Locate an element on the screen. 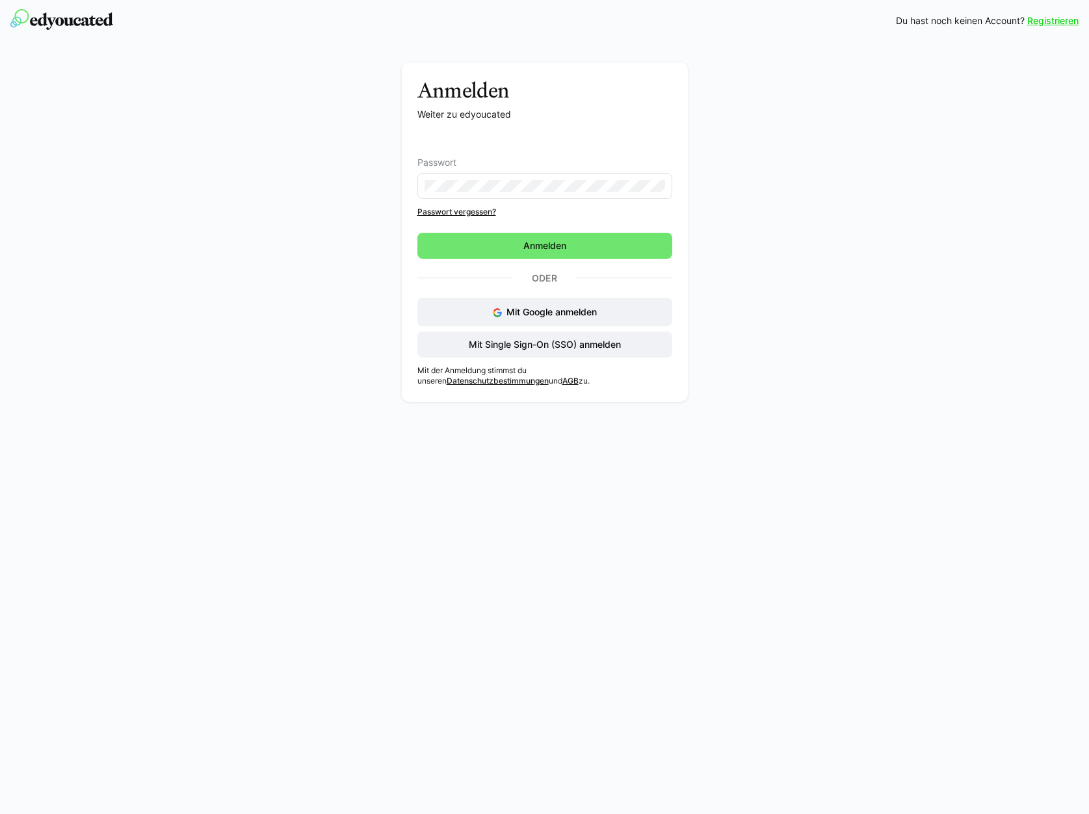  a: Datenschutzbestimmungen is located at coordinates (497, 380).